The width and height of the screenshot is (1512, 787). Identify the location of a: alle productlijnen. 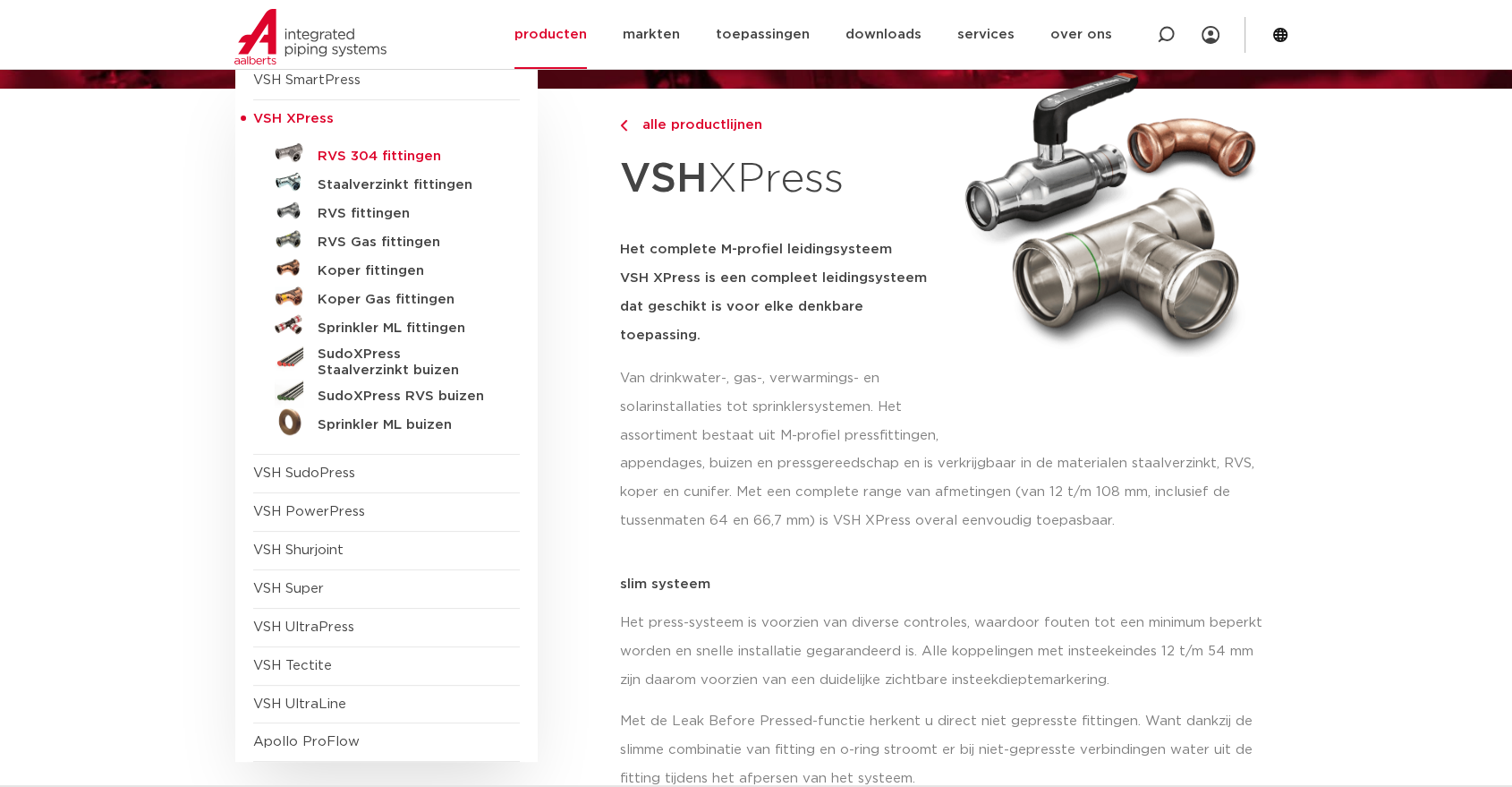
(782, 125).